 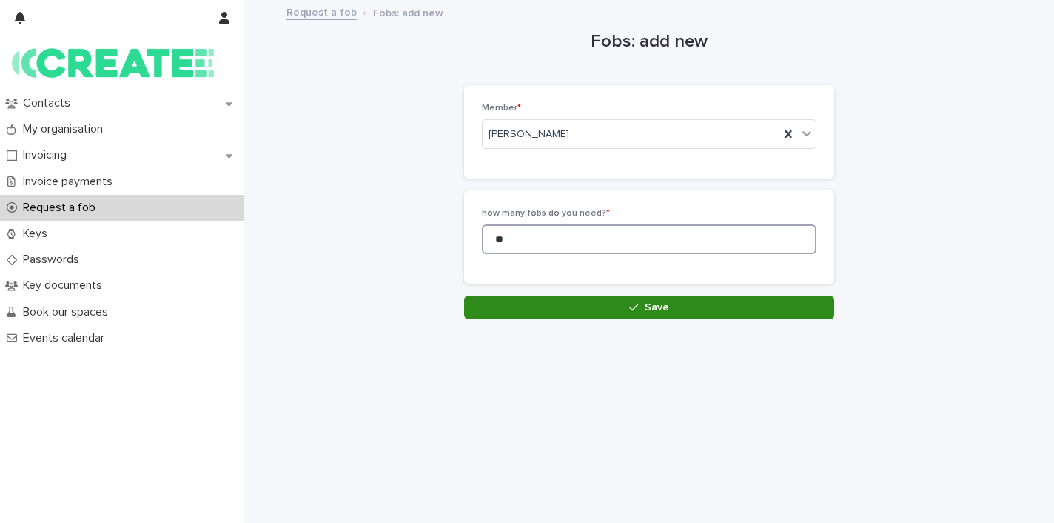 I want to click on p: Invoice payments, so click(x=70, y=181).